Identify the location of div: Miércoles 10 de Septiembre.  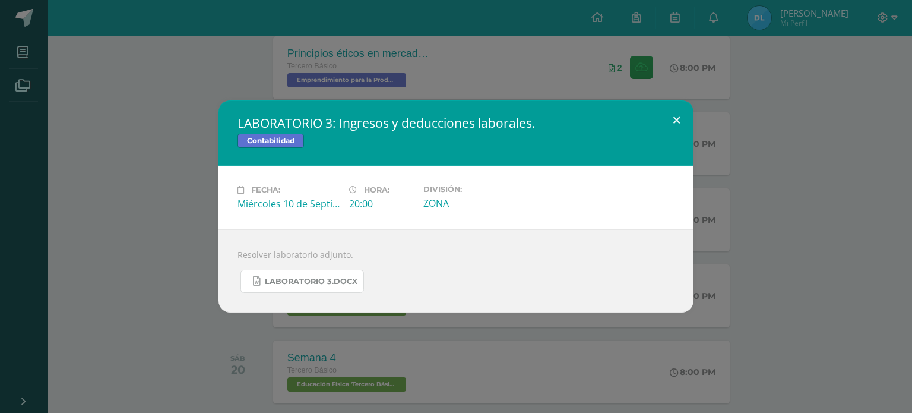
(289, 204).